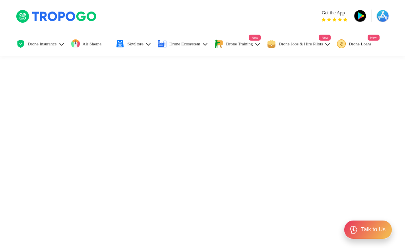 Image resolution: width=405 pixels, height=252 pixels. Describe the element at coordinates (56, 16) in the screenshot. I see `img: TropoGo Logo` at that location.